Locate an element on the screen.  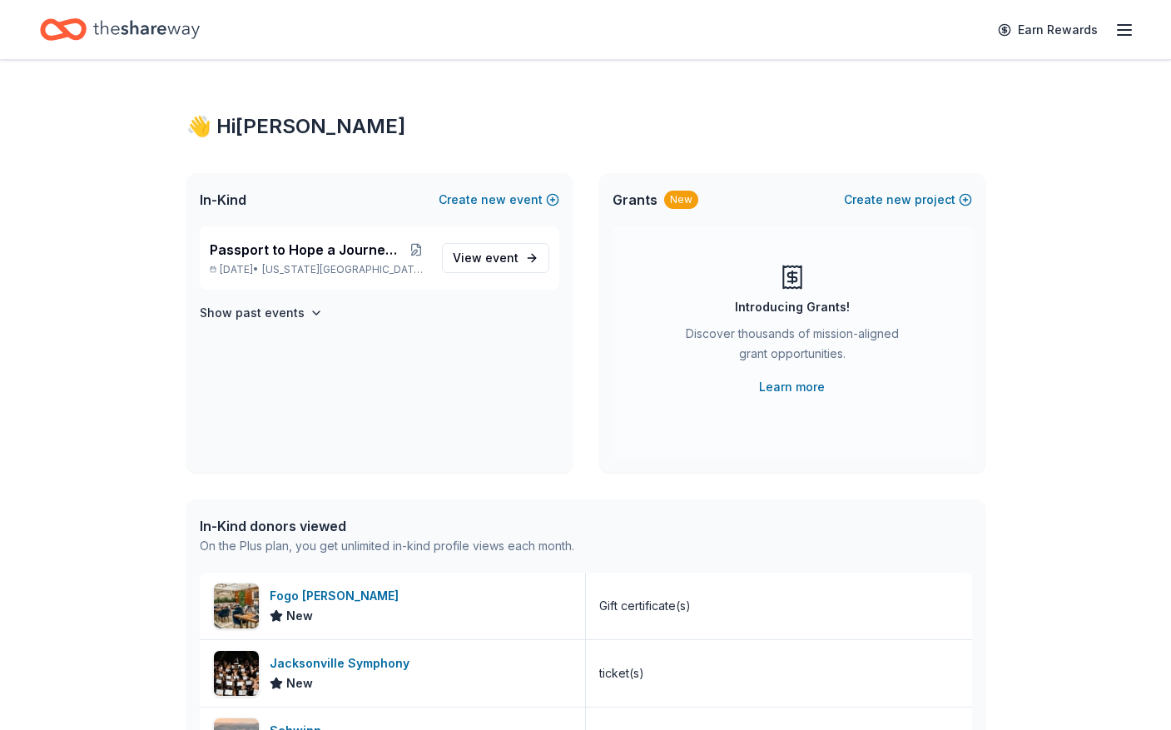
button: Show past events is located at coordinates (261, 313).